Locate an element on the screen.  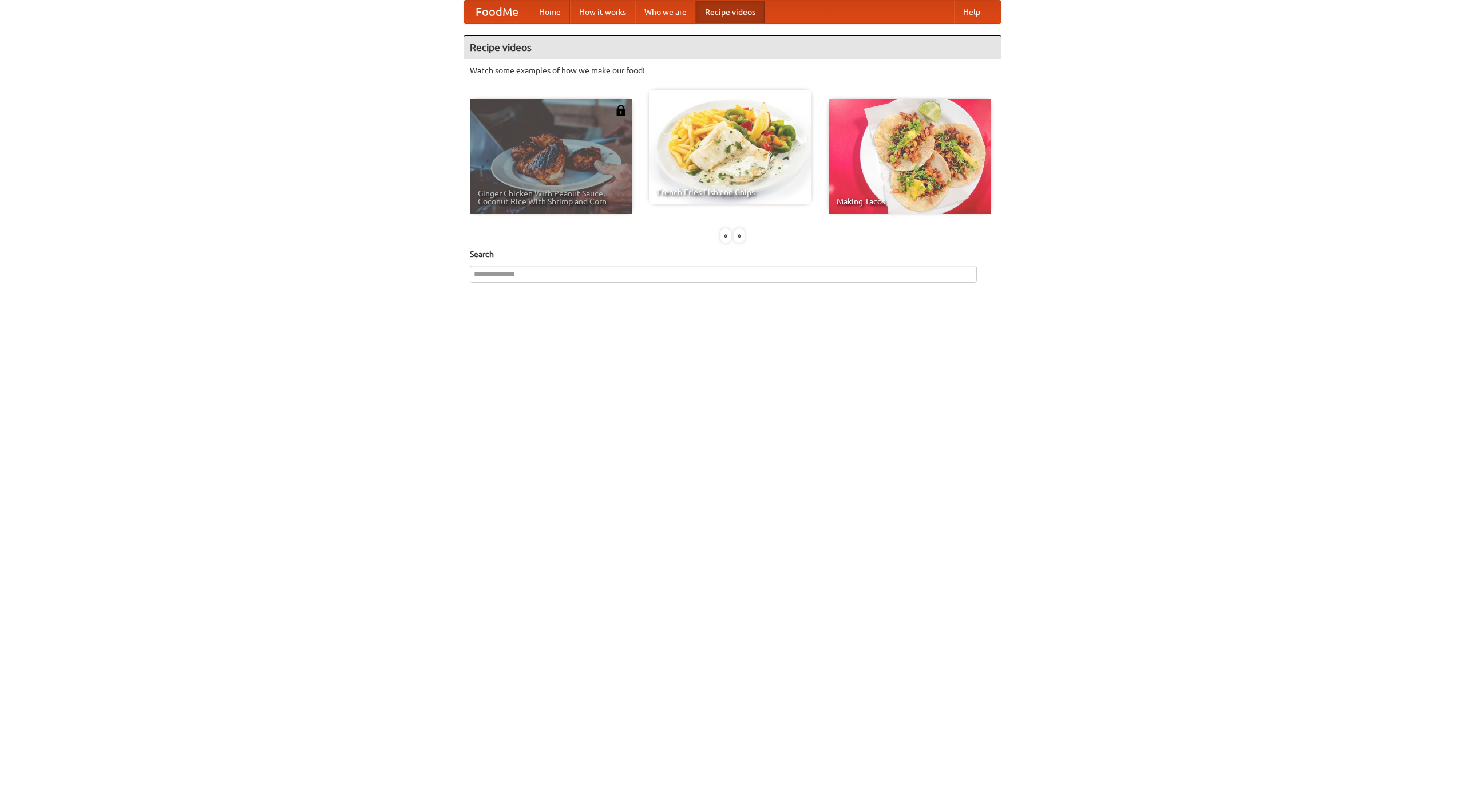
a: French Fries Fish and Chips is located at coordinates (730, 147).